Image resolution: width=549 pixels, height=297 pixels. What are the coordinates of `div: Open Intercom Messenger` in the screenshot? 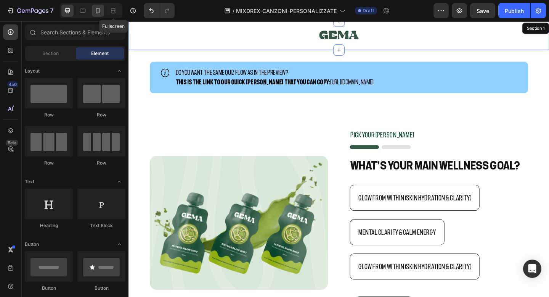 It's located at (533, 269).